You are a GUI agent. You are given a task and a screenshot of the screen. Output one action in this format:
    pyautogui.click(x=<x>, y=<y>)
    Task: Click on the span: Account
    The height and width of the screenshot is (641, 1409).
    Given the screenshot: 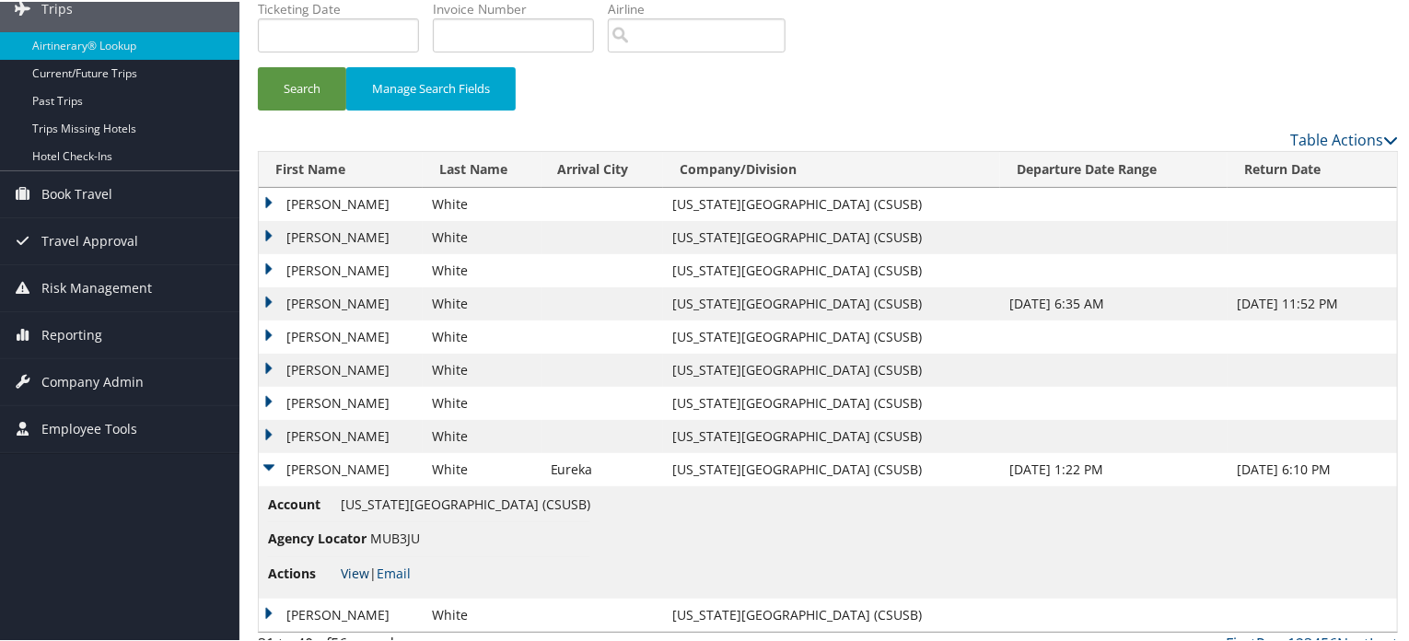 What is the action you would take?
    pyautogui.click(x=302, y=503)
    